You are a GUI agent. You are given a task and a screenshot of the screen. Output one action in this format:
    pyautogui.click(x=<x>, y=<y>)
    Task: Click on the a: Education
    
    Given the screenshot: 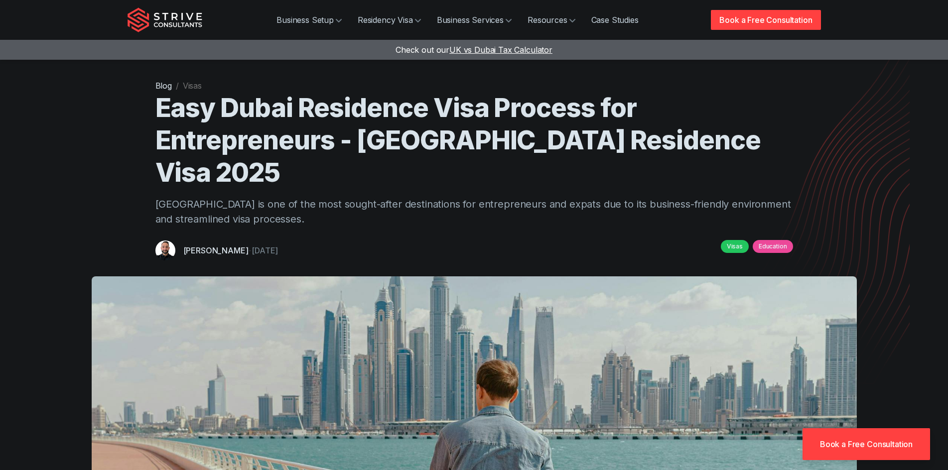 What is the action you would take?
    pyautogui.click(x=773, y=247)
    